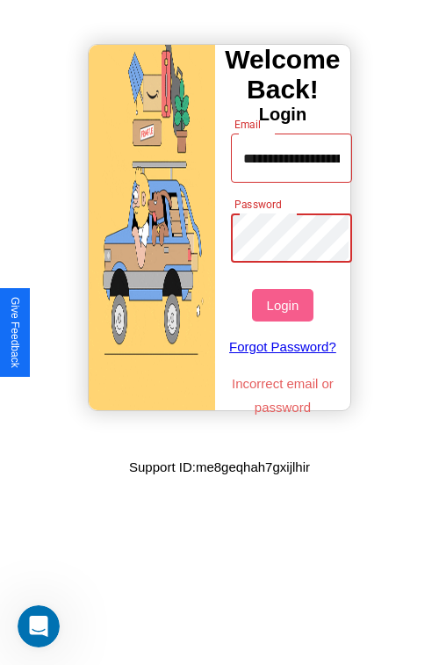  Describe the element at coordinates (248, 124) in the screenshot. I see `label: Email` at that location.